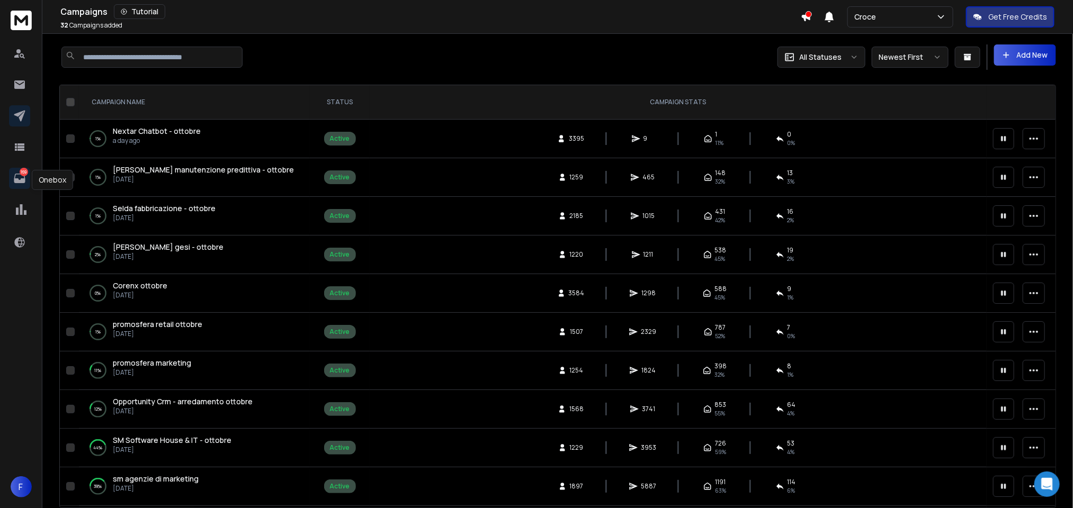  I want to click on span: Corenx ottobre, so click(140, 285).